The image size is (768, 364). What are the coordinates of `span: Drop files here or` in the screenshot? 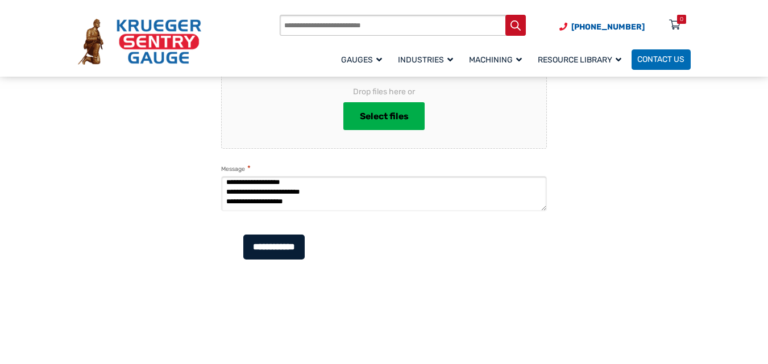 It's located at (384, 92).